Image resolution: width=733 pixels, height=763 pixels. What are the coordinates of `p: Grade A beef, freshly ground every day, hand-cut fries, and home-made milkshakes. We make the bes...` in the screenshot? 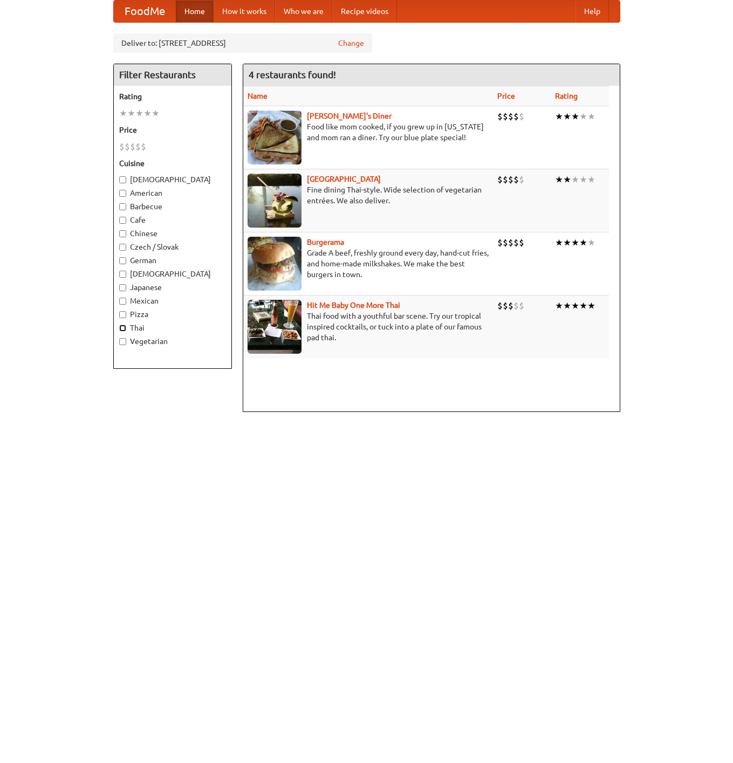 It's located at (368, 264).